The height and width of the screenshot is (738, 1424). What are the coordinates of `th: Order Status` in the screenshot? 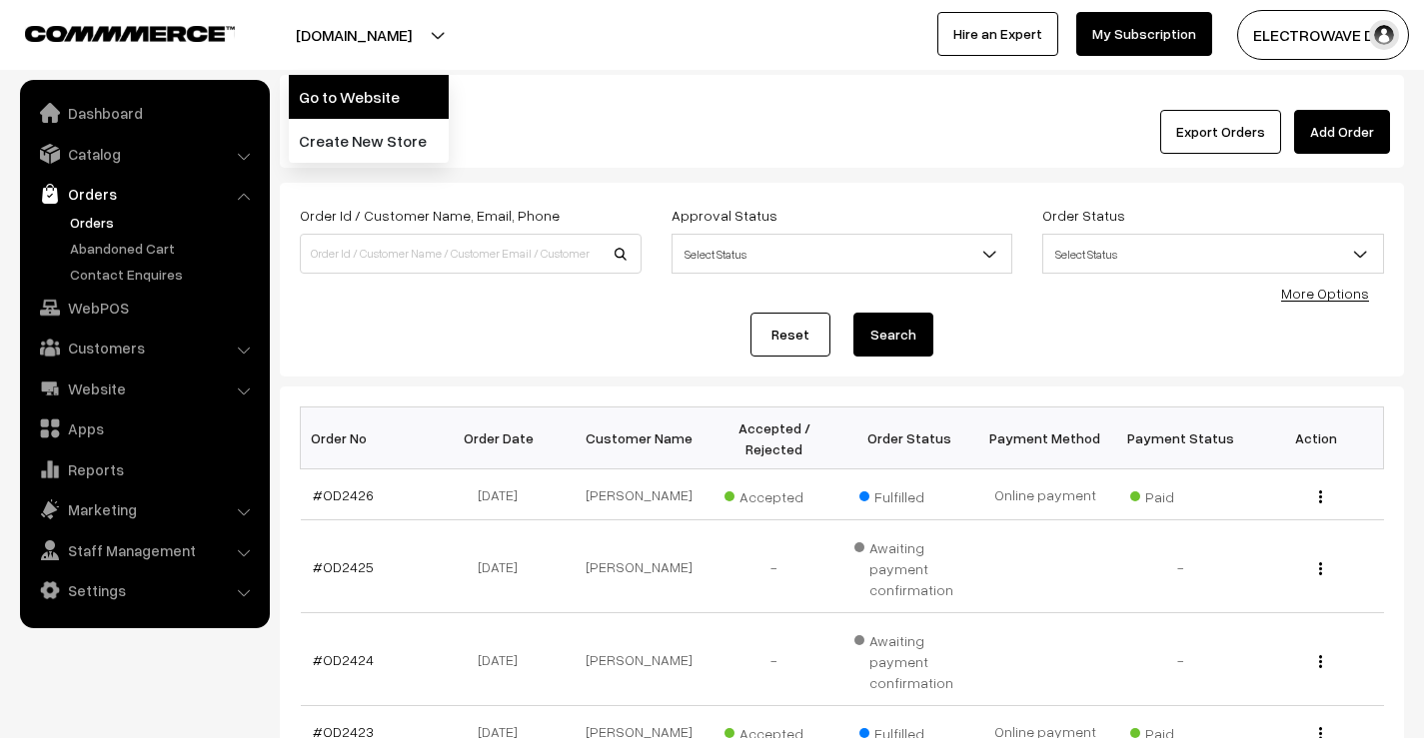 It's located at (910, 439).